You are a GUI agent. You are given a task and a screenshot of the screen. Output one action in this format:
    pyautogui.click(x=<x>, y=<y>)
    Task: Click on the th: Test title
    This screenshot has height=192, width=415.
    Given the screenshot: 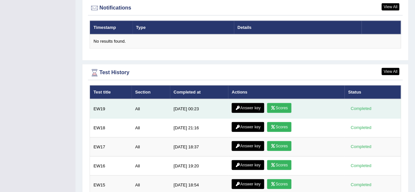 What is the action you would take?
    pyautogui.click(x=111, y=92)
    